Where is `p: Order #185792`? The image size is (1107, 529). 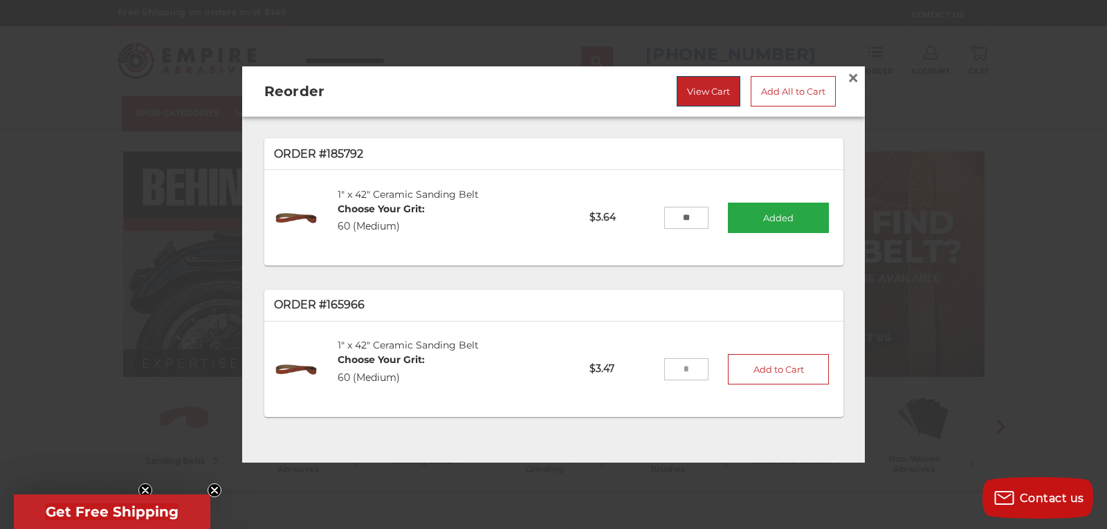 p: Order #185792 is located at coordinates (553, 154).